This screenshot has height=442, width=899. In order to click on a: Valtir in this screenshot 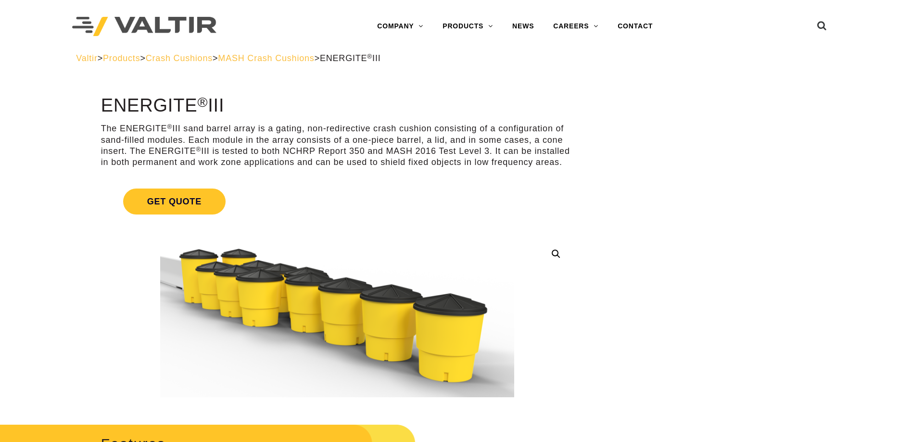, I will do `click(87, 58)`.